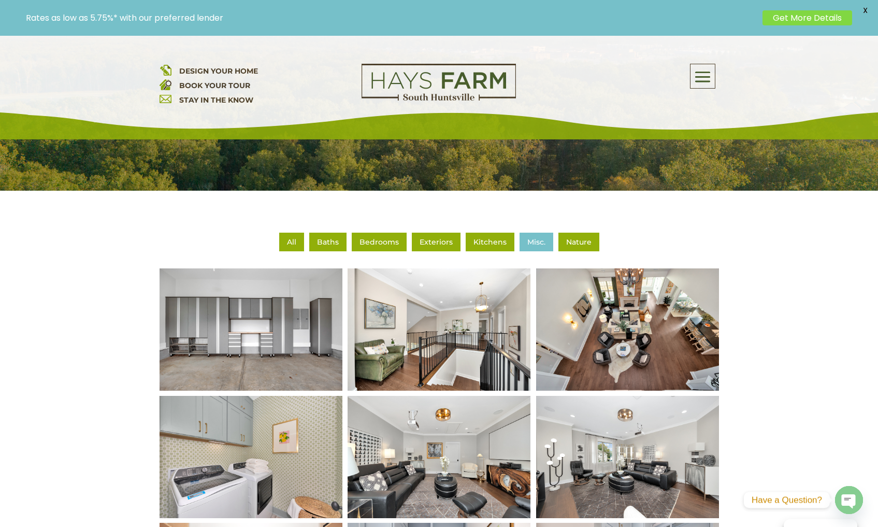  Describe the element at coordinates (439, 329) in the screenshot. I see `img: 2106 Forest Gate-87` at that location.